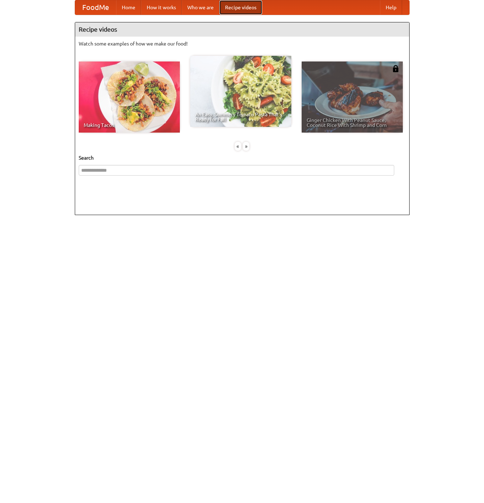 This screenshot has height=503, width=484. What do you see at coordinates (242, 44) in the screenshot?
I see `p: Watch some examples of how we make our food!` at bounding box center [242, 44].